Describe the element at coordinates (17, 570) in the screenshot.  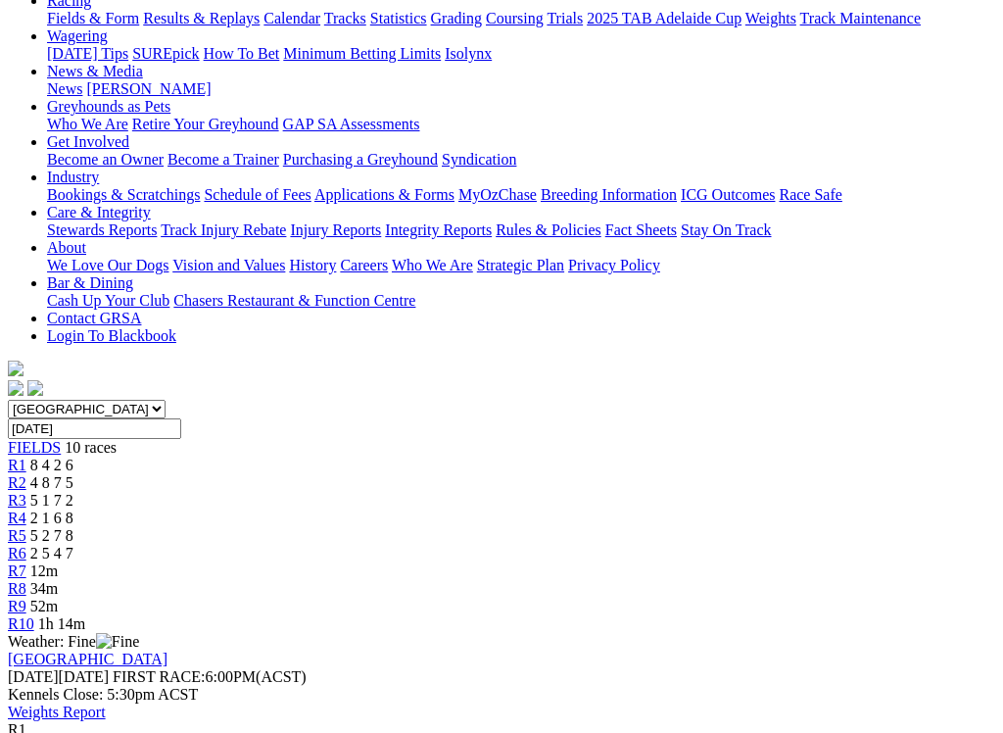
I see `span: R7` at that location.